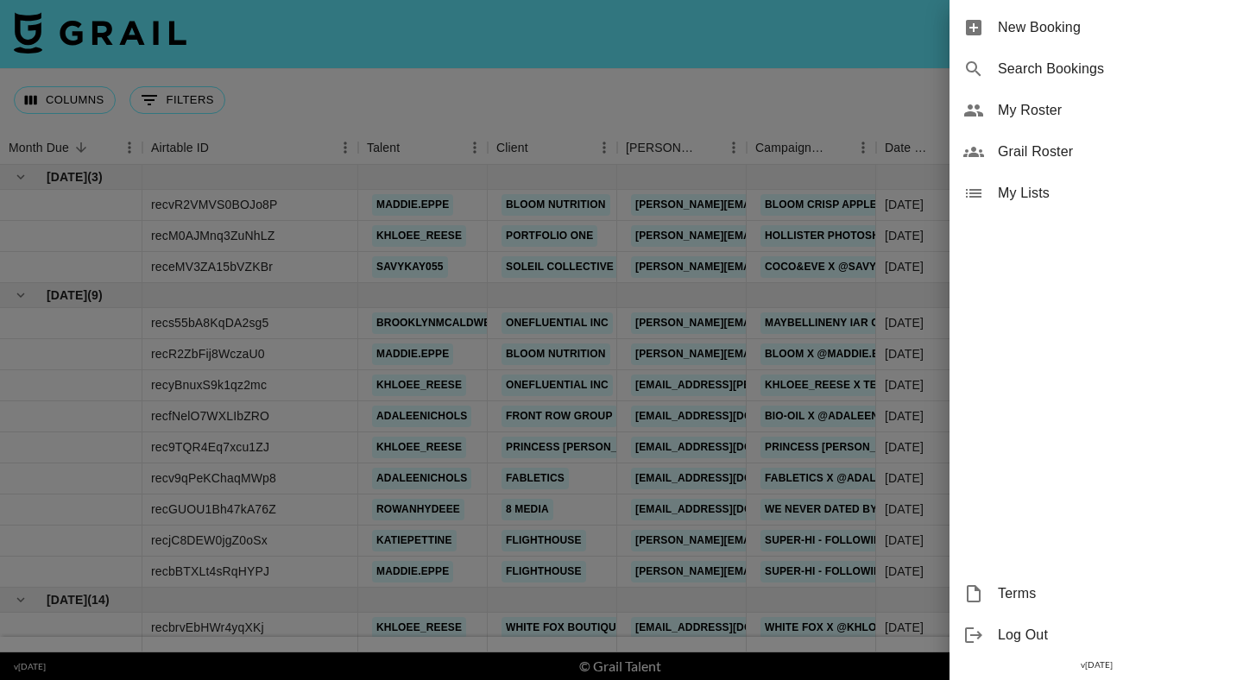  What do you see at coordinates (1113, 110) in the screenshot?
I see `span: My Roster` at bounding box center [1113, 110].